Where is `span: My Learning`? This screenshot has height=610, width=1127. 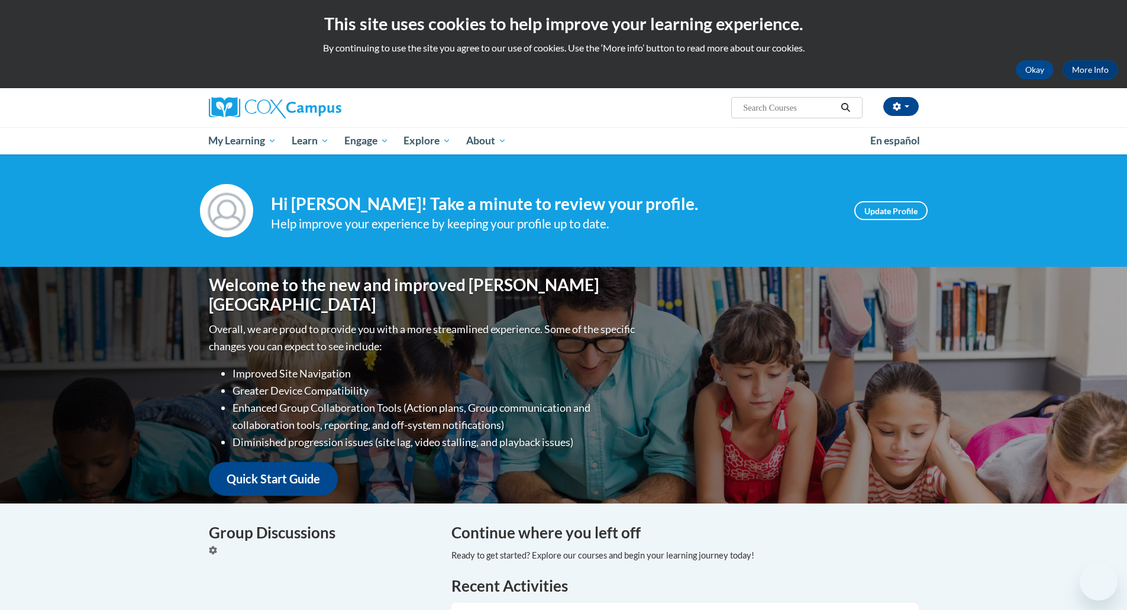 span: My Learning is located at coordinates (242, 141).